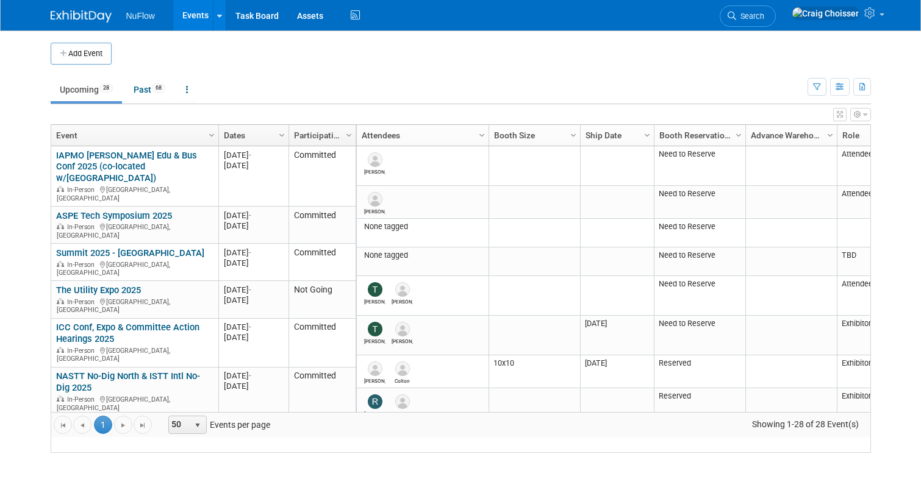 Image resolution: width=921 pixels, height=504 pixels. What do you see at coordinates (82, 425) in the screenshot?
I see `a: Go to the previous page` at bounding box center [82, 425].